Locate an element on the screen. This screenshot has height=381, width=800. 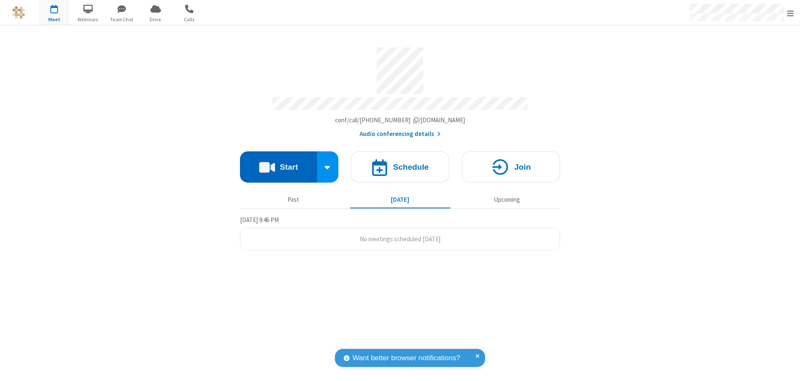
button: Audio conferencing details is located at coordinates (400, 134).